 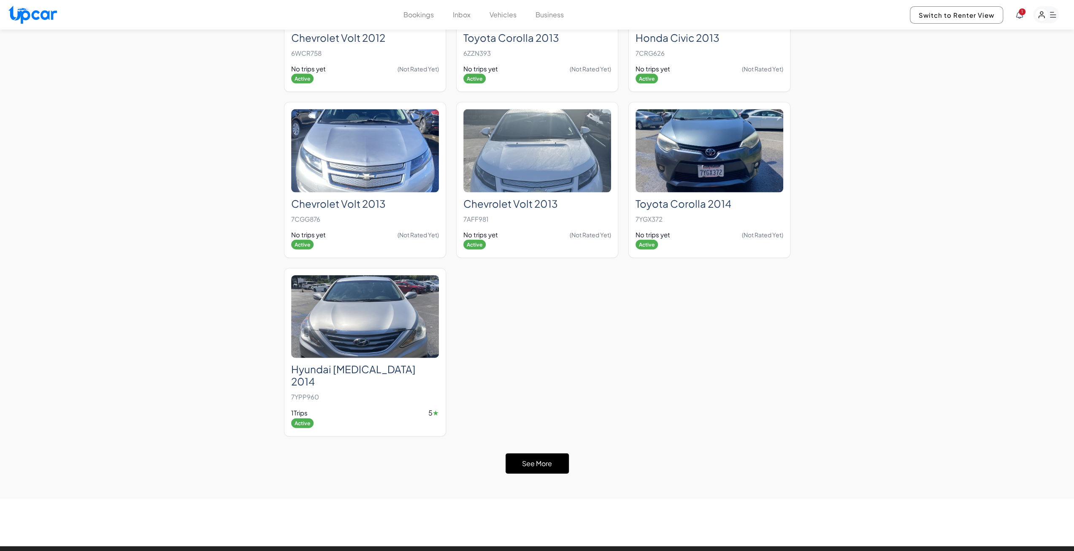 I want to click on p: 7AFF981, so click(x=537, y=219).